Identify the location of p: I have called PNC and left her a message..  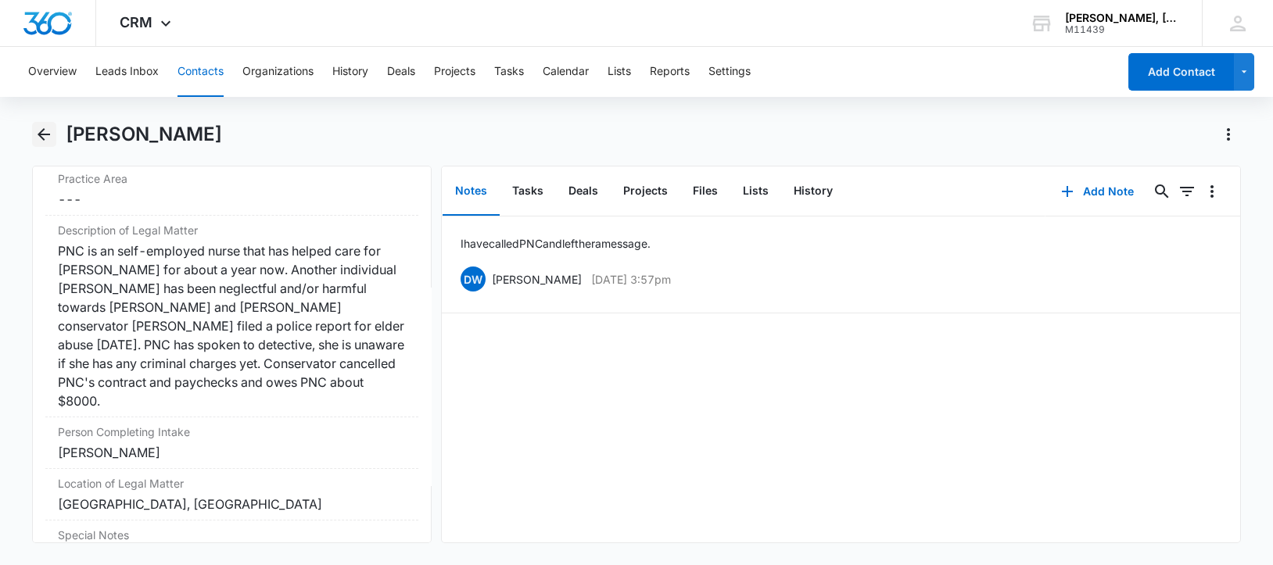
(555, 243).